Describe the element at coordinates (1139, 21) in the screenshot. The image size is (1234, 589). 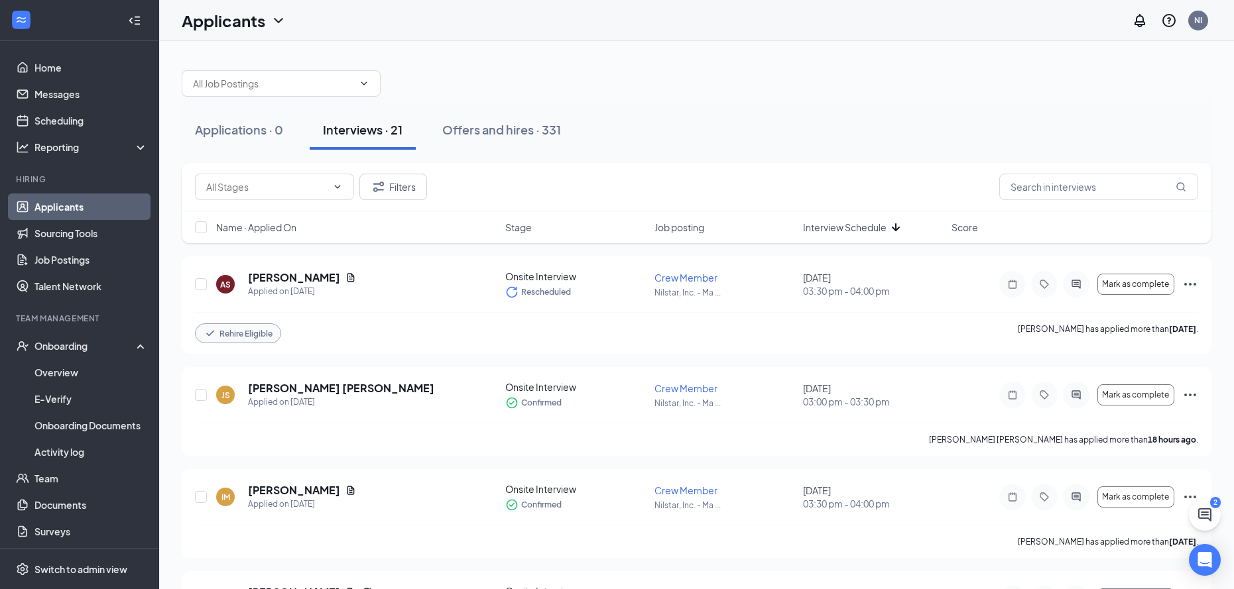
I see `svg: Notifications` at that location.